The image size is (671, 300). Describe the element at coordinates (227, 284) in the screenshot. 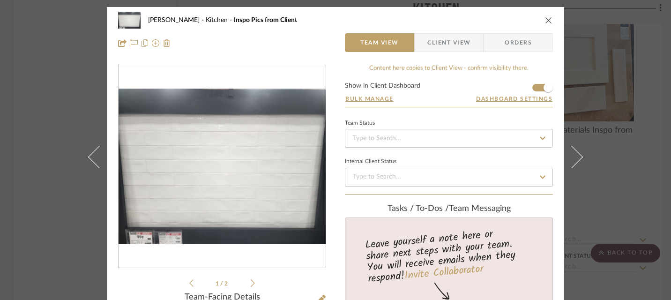

I see `span: 2` at that location.